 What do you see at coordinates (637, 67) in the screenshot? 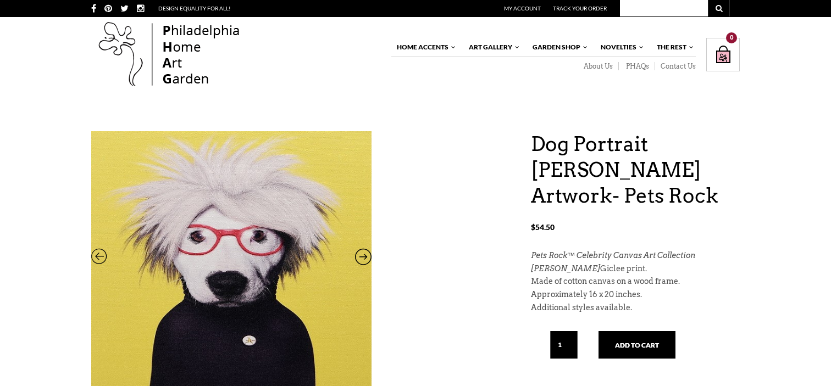
I see `a: PHAQs` at bounding box center [637, 67].